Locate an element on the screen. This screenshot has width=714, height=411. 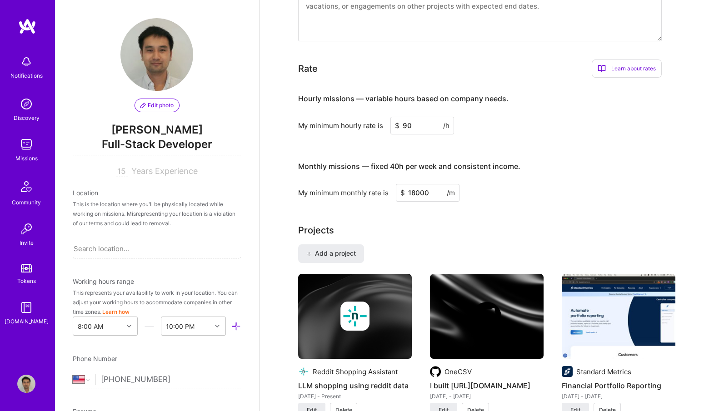
div: Location is located at coordinates (157, 193).